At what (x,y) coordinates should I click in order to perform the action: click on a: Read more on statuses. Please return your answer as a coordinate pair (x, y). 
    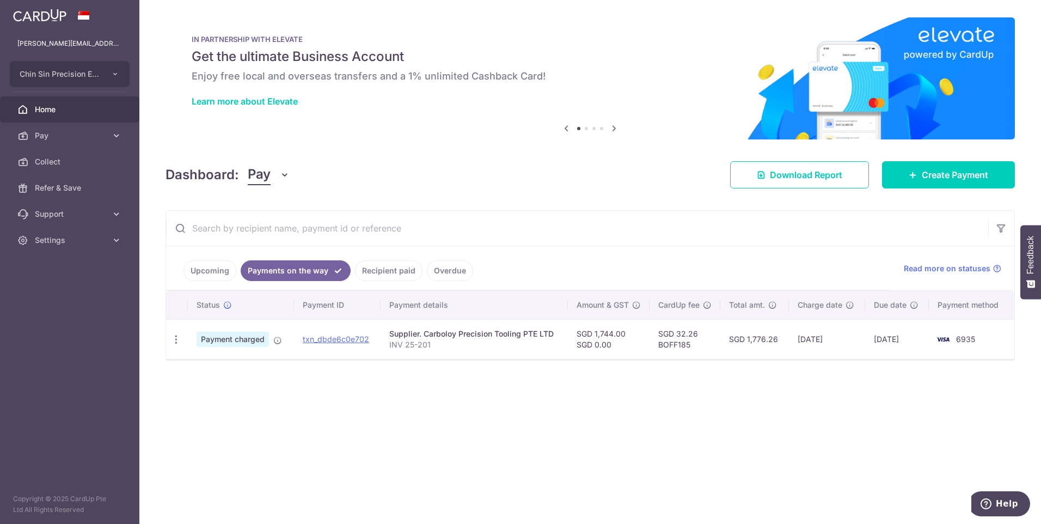
    Looking at the image, I should click on (952, 268).